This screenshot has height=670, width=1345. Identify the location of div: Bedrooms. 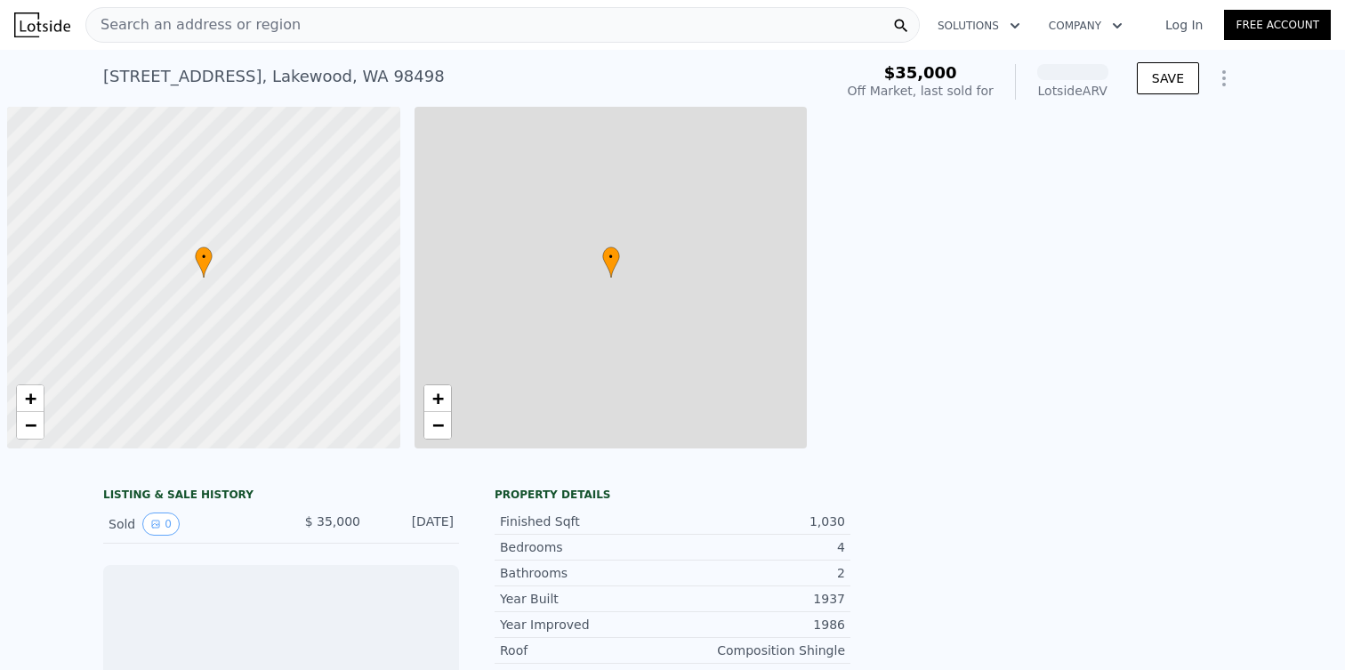
(586, 547).